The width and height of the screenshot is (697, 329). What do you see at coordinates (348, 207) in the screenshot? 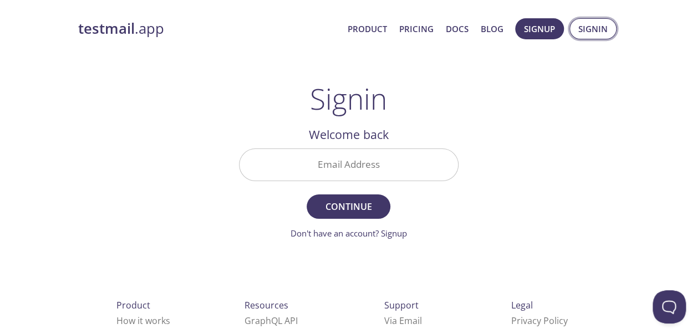
I see `span: Continue` at bounding box center [348, 207].